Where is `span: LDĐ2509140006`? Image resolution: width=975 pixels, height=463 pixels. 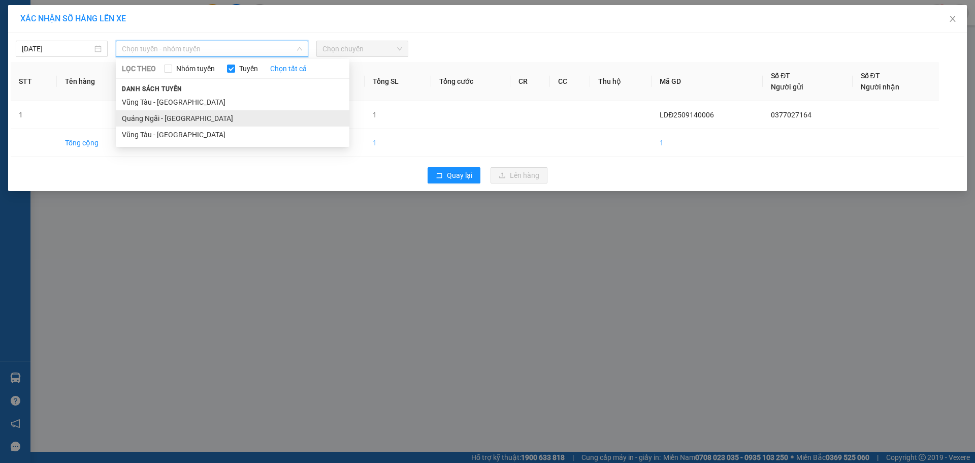
span: LDĐ2509140006 is located at coordinates (687, 115).